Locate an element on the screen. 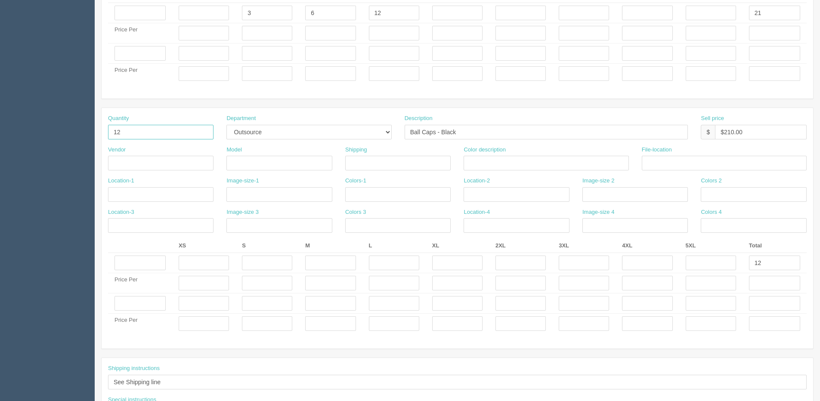 The image size is (820, 401). label: Location-2 is located at coordinates (477, 181).